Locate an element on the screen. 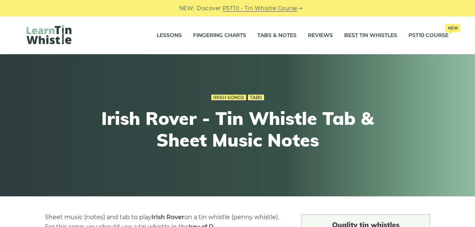  a: Tabs & Notes is located at coordinates (277, 36).